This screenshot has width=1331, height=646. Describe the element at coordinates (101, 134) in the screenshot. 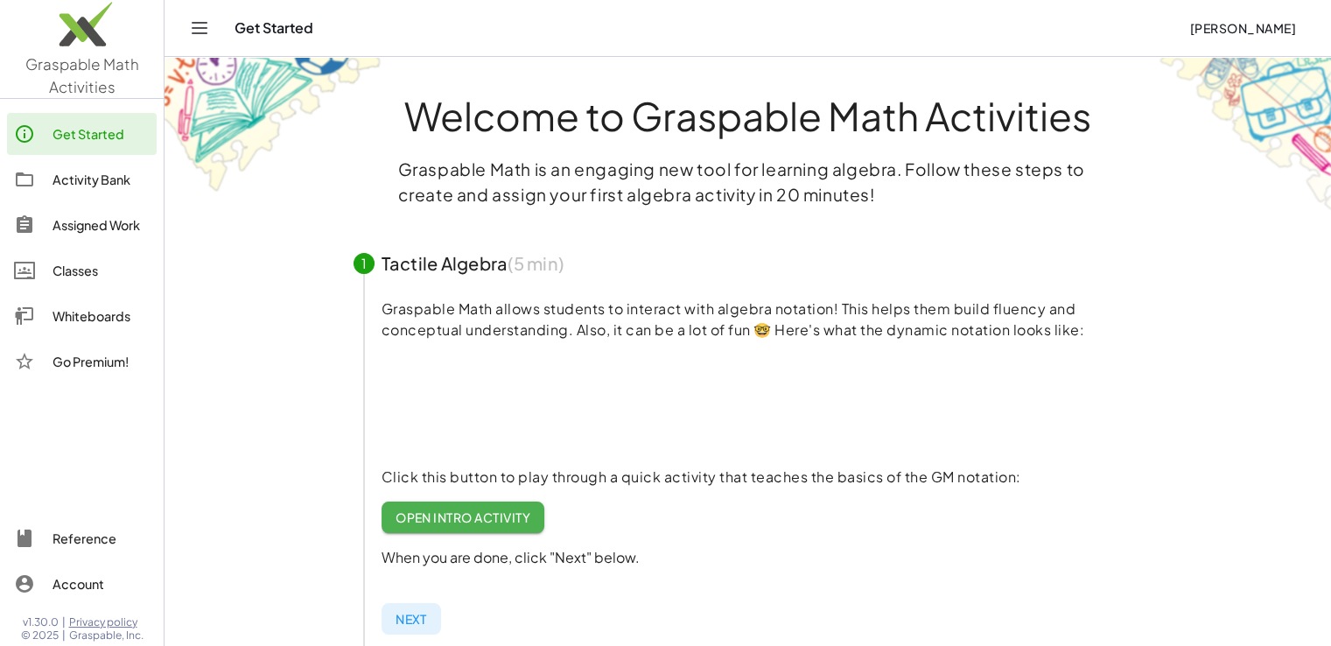

I see `div: Get Started` at that location.